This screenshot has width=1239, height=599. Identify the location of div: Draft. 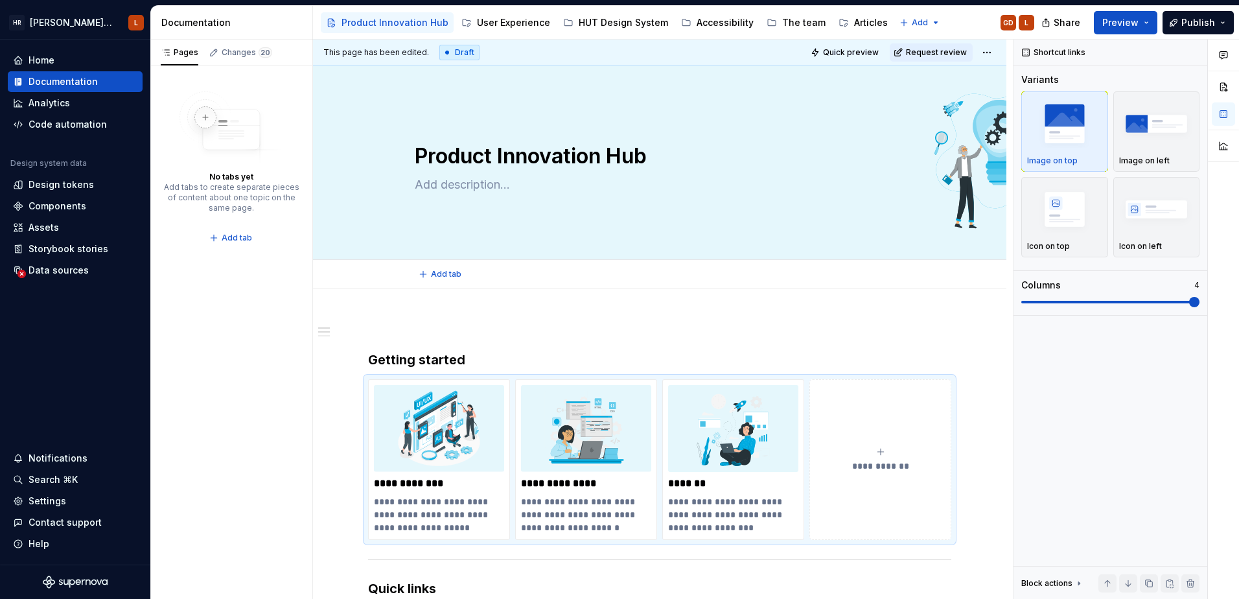
(459, 52).